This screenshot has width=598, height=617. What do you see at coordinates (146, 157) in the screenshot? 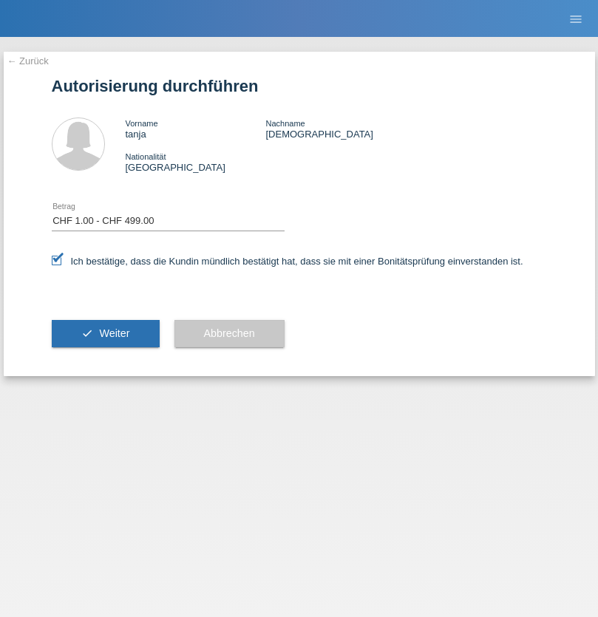
I see `span: Nationalität` at bounding box center [146, 157].